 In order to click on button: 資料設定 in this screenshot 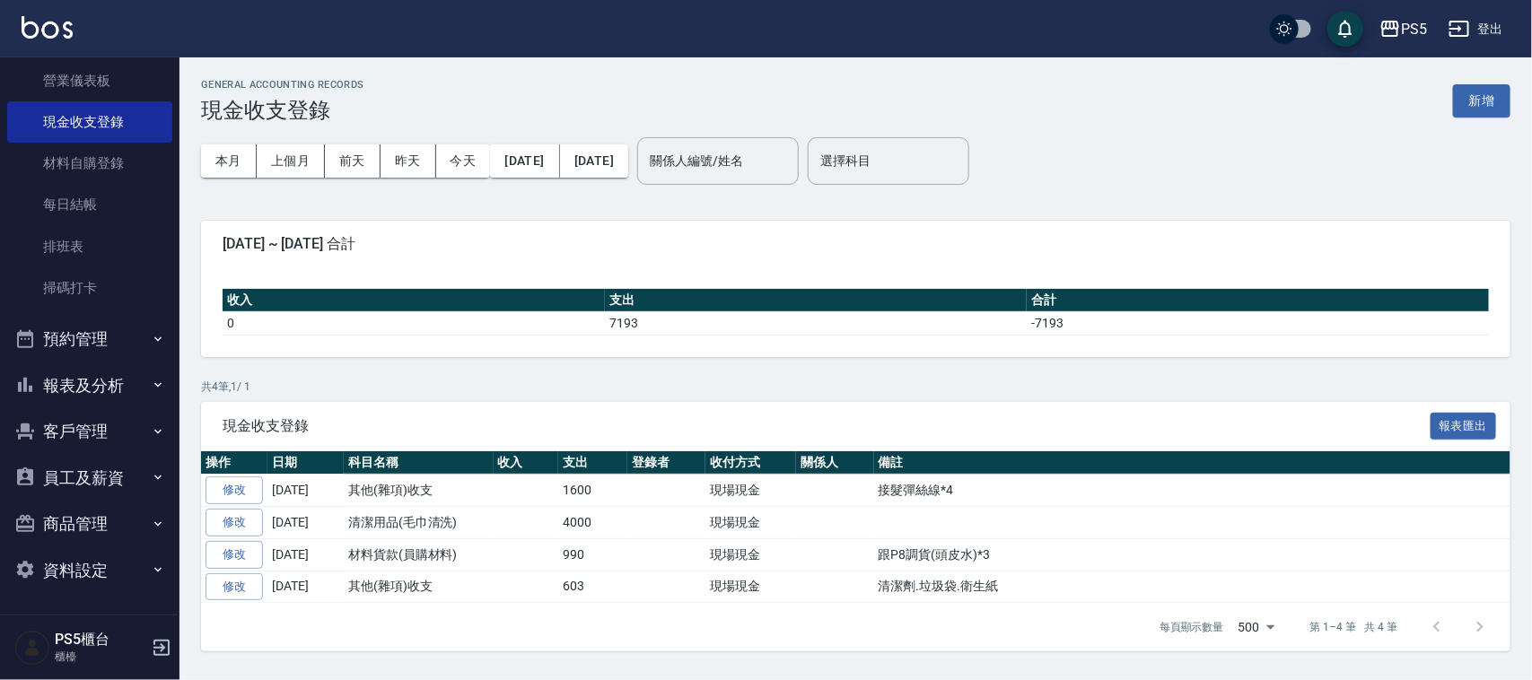, I will do `click(90, 571)`.